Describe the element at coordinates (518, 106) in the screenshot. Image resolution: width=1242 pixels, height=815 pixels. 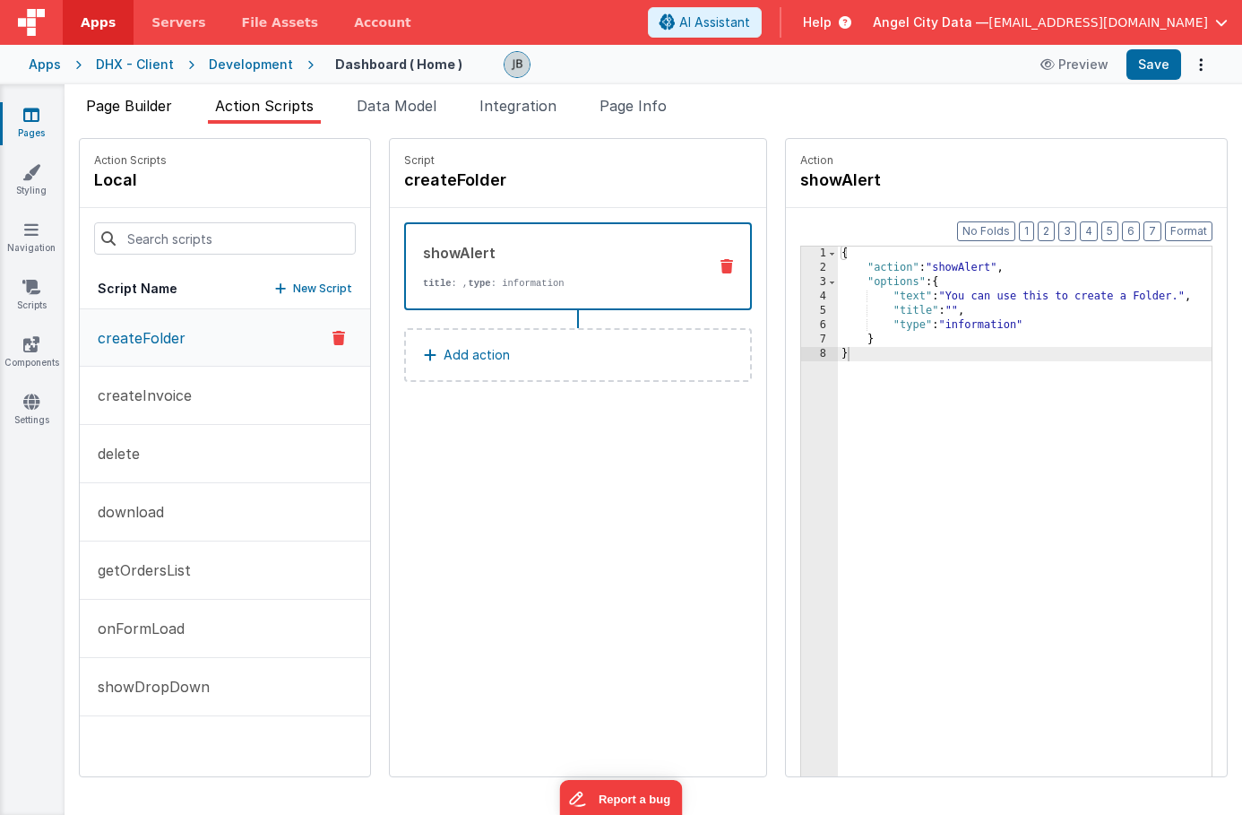
I see `span: Integration` at that location.